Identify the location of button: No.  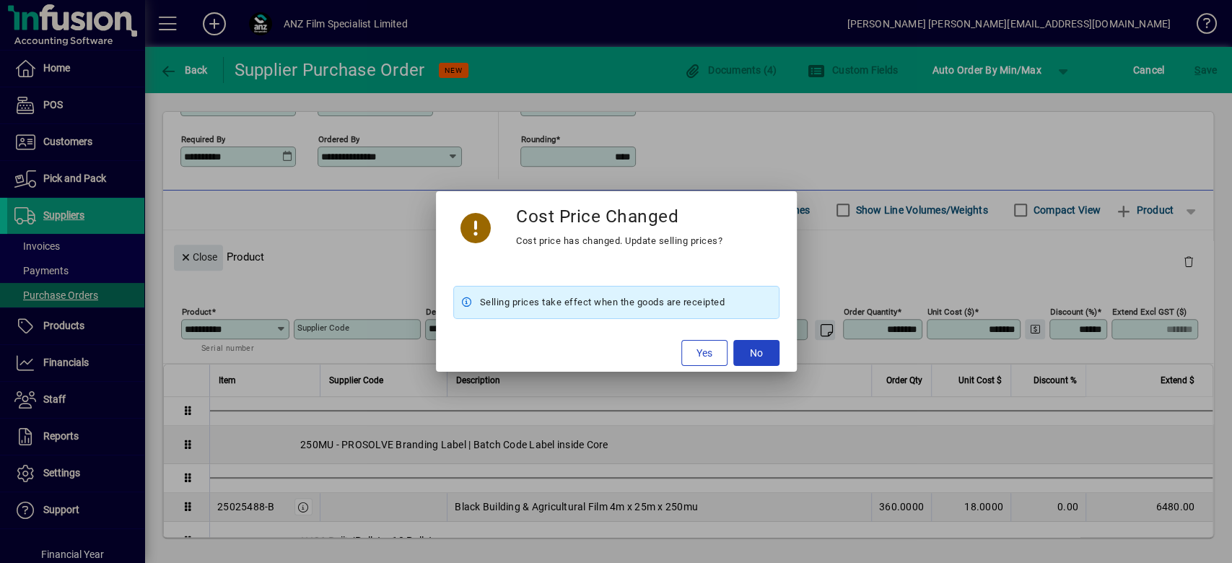
(756, 353).